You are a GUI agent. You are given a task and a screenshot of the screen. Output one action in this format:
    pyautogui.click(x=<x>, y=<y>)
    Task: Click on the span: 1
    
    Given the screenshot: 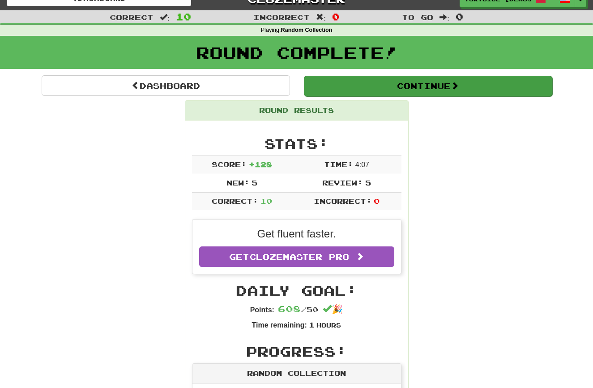 What is the action you would take?
    pyautogui.click(x=312, y=324)
    